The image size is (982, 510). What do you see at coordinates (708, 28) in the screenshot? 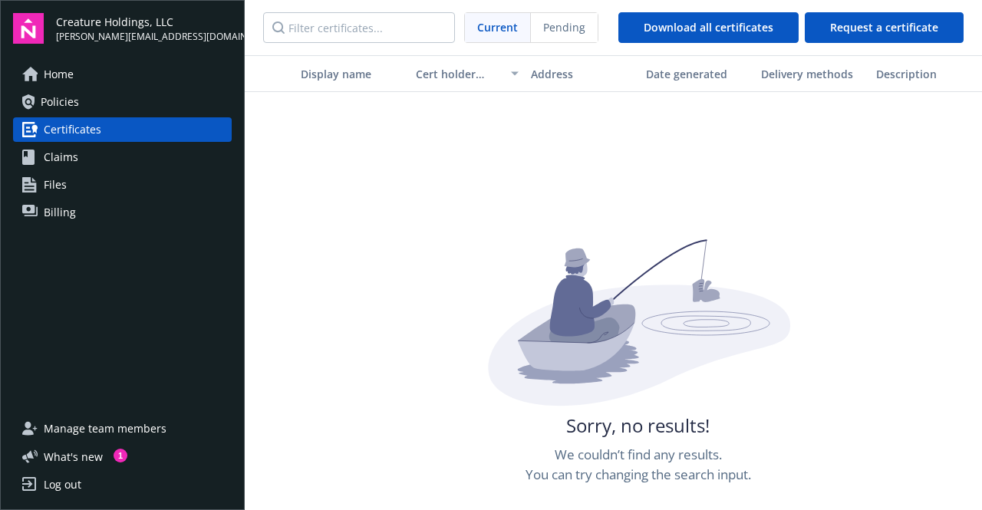
I see `button: Download all certificates` at bounding box center [708, 28].